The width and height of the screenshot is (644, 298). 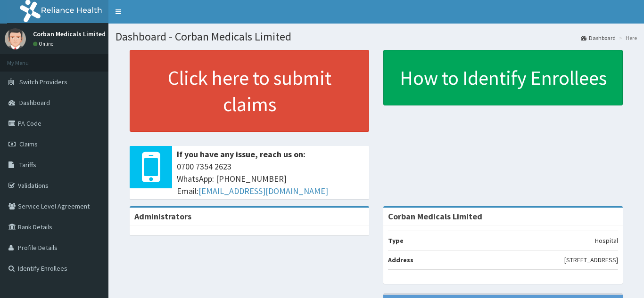 I want to click on p: Corban Medicals Limited, so click(x=69, y=34).